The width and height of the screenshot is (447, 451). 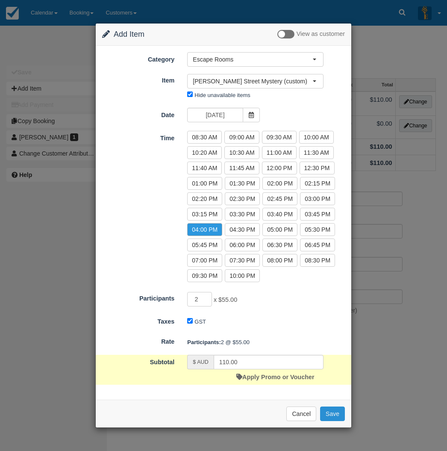 I want to click on label: 11:00 AM, so click(x=279, y=152).